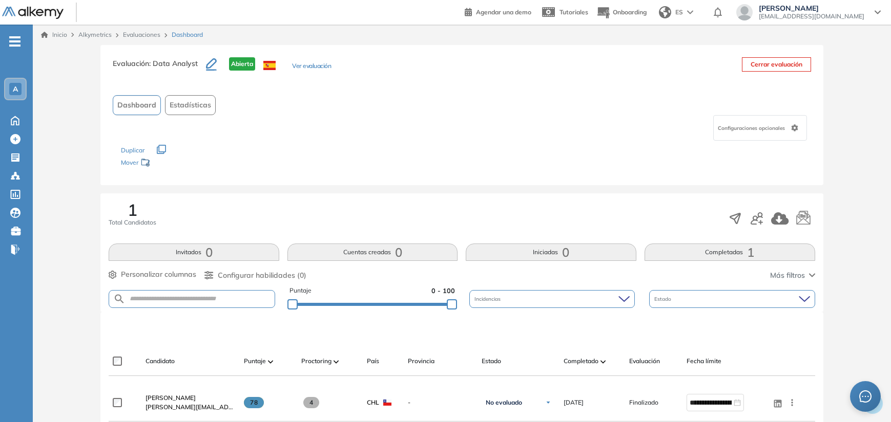 This screenshot has height=422, width=891. Describe the element at coordinates (503, 12) in the screenshot. I see `span: Agendar una demo` at that location.